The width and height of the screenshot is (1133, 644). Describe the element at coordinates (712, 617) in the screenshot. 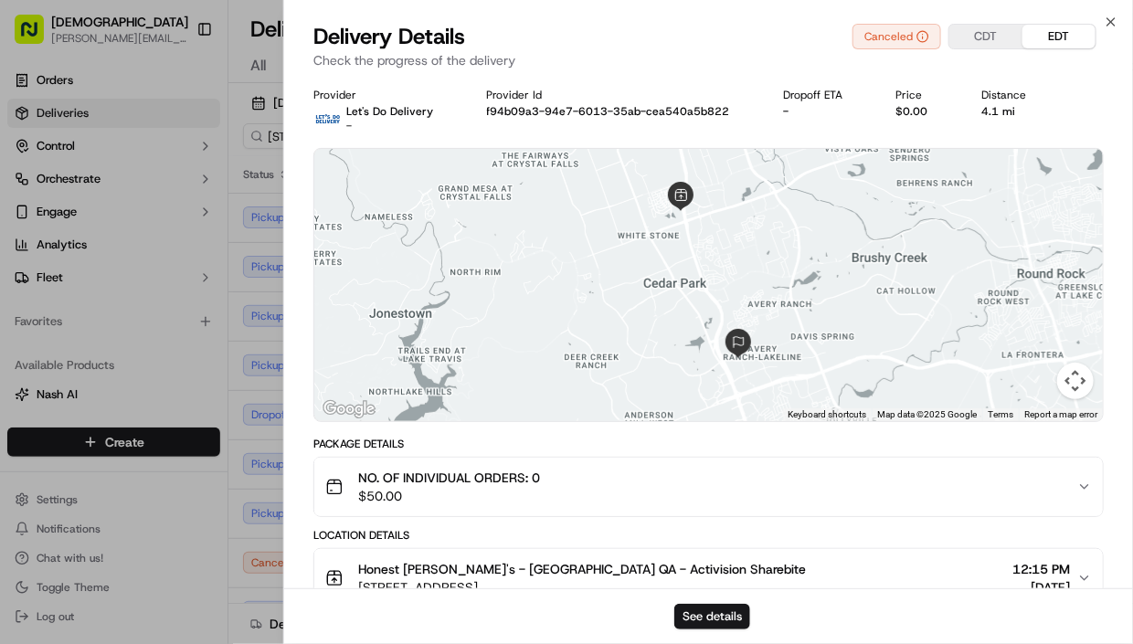

I see `button: See details` at that location.